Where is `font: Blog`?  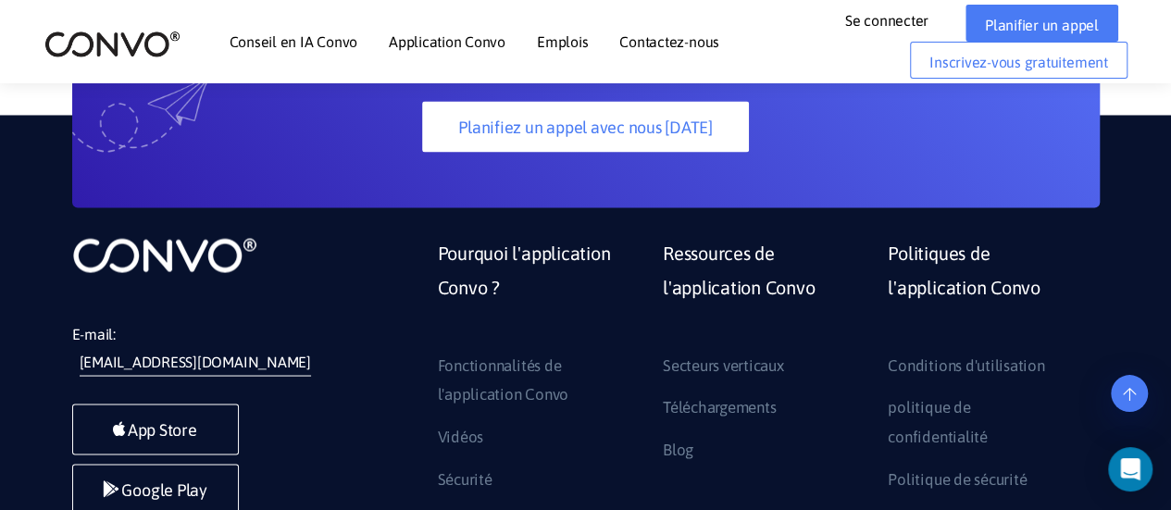
font: Blog is located at coordinates (678, 449).